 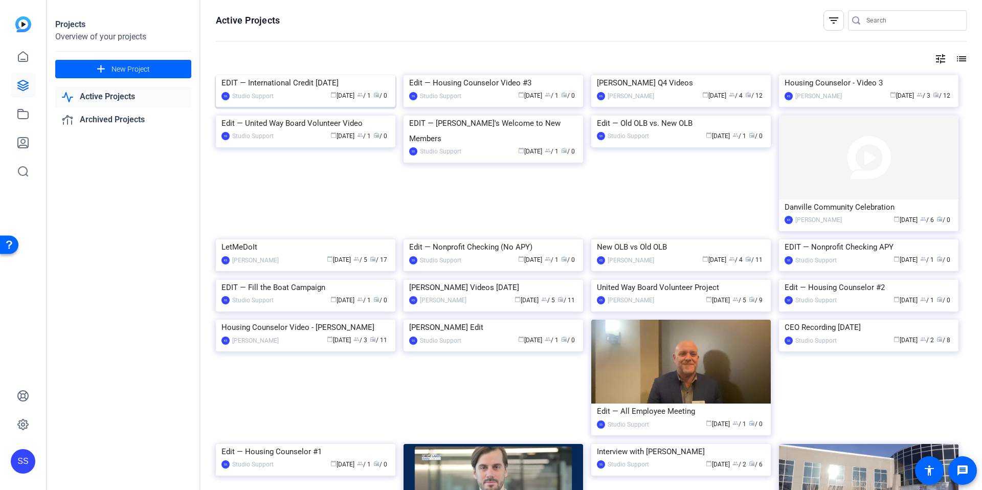 What do you see at coordinates (868, 83) in the screenshot?
I see `div: Housing Counselor - Video 3` at bounding box center [868, 83].